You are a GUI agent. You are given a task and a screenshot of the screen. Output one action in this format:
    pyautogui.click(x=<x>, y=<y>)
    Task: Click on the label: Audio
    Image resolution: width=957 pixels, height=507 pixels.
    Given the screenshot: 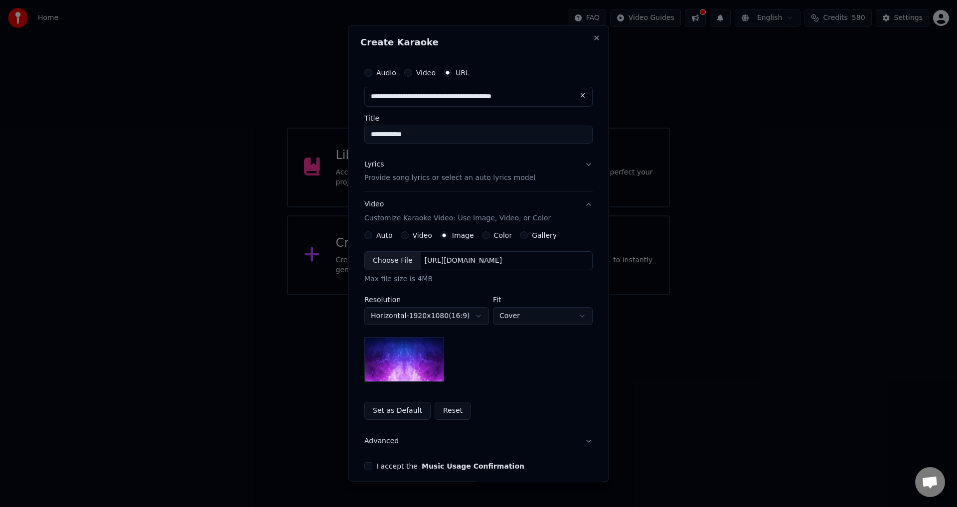 What is the action you would take?
    pyautogui.click(x=386, y=73)
    